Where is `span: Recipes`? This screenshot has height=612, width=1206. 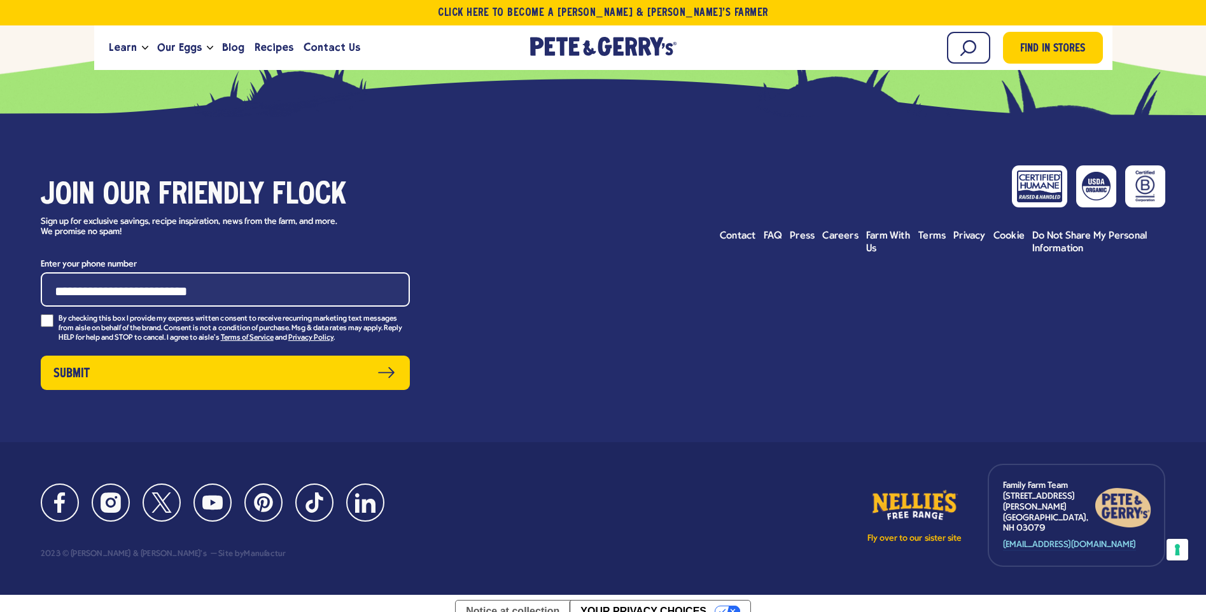
span: Recipes is located at coordinates (274, 47).